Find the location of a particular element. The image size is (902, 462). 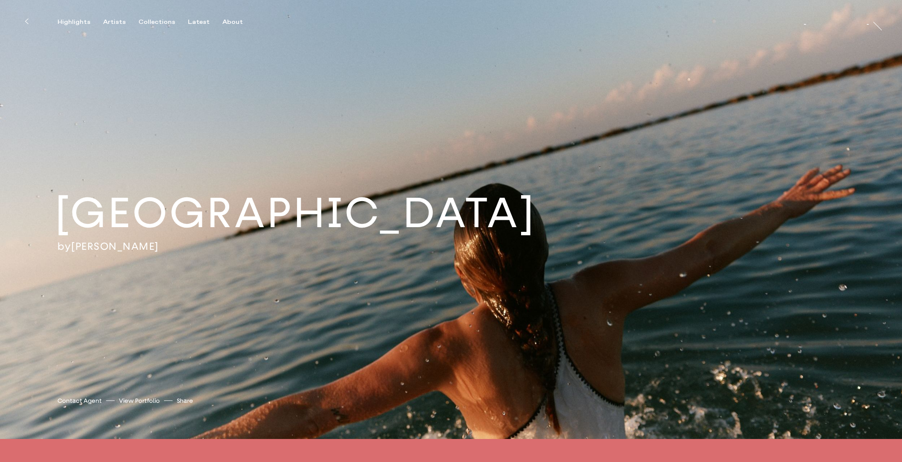

div: Highlights is located at coordinates (74, 22).